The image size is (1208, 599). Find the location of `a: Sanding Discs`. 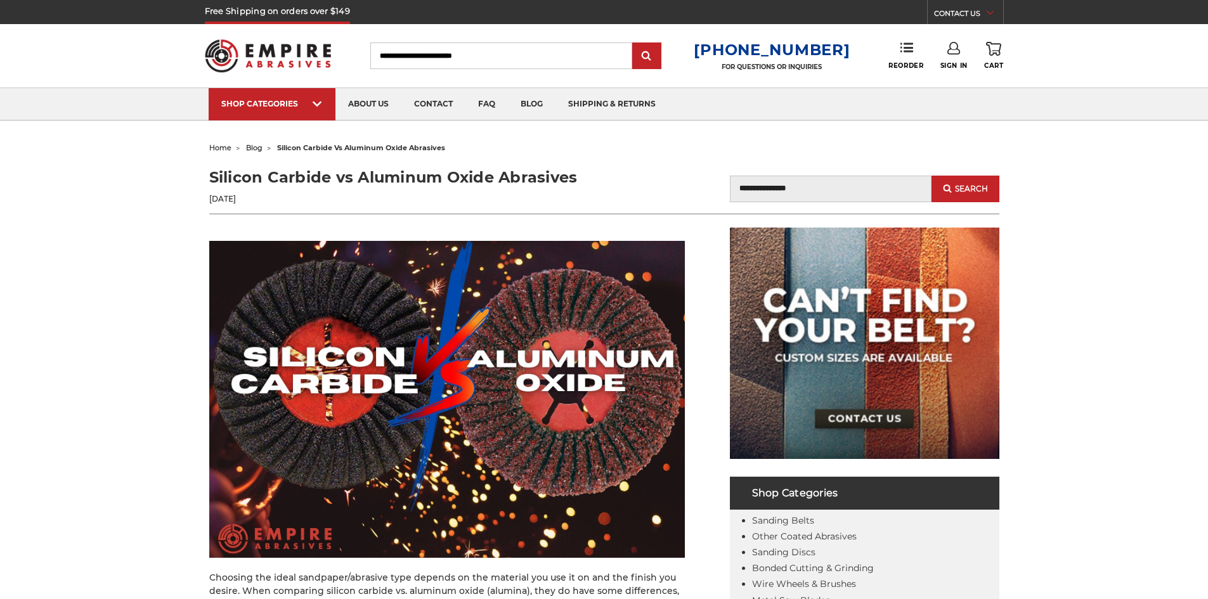

a: Sanding Discs is located at coordinates (783, 552).